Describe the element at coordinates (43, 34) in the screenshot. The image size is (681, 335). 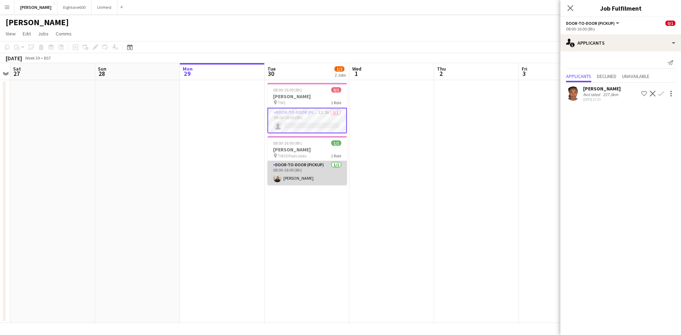
I see `a: Jobs` at that location.